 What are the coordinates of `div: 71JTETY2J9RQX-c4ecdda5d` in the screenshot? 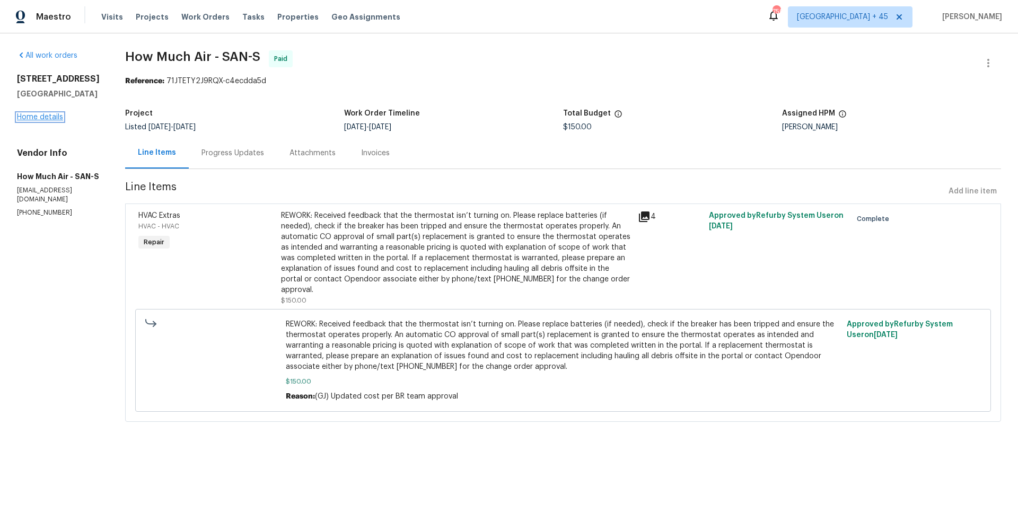 It's located at (563, 81).